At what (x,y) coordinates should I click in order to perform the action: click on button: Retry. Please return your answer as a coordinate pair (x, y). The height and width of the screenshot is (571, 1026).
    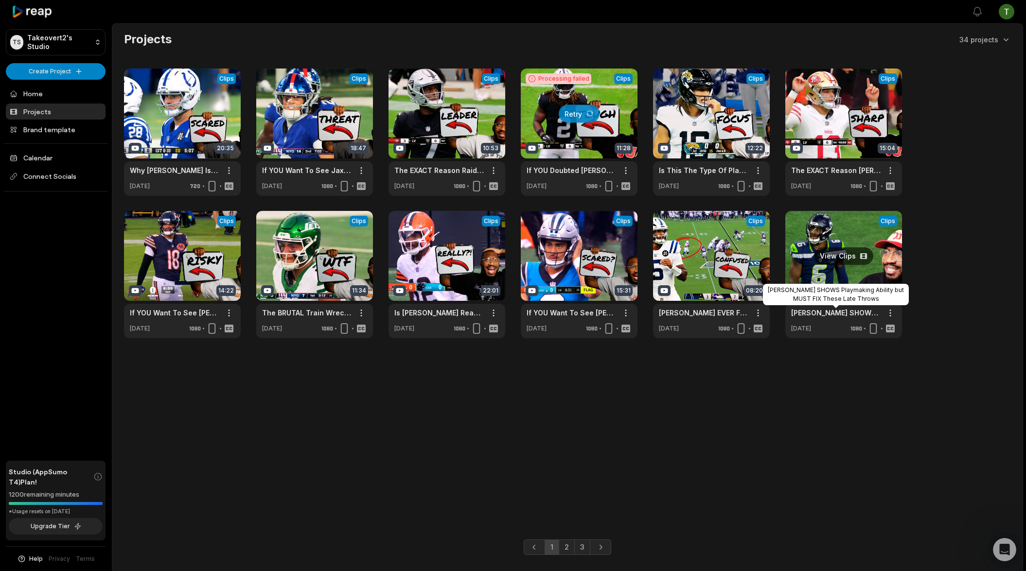
    Looking at the image, I should click on (579, 113).